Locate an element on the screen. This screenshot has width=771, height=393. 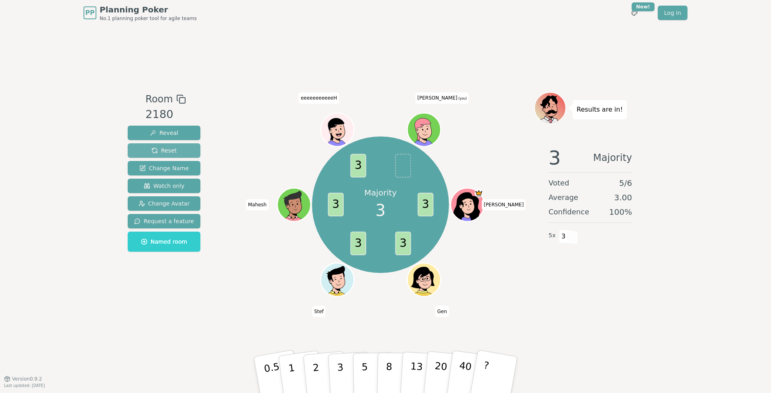
span: Majority is located at coordinates (613, 158).